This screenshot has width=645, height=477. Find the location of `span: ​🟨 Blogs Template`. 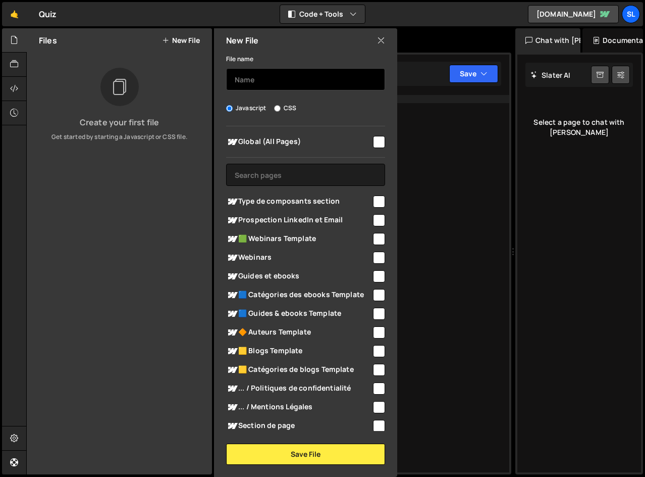

span: ​🟨 Blogs Template is located at coordinates (299, 351).